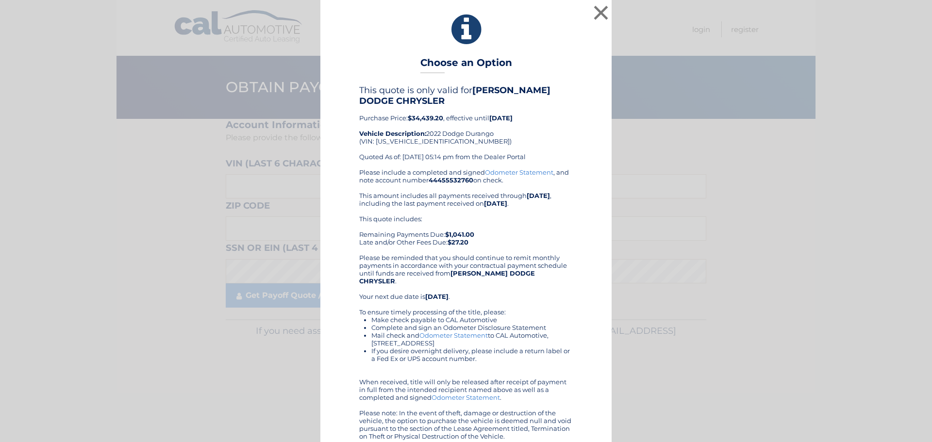 The height and width of the screenshot is (442, 932). What do you see at coordinates (451, 180) in the screenshot?
I see `b: 44455532760` at bounding box center [451, 180].